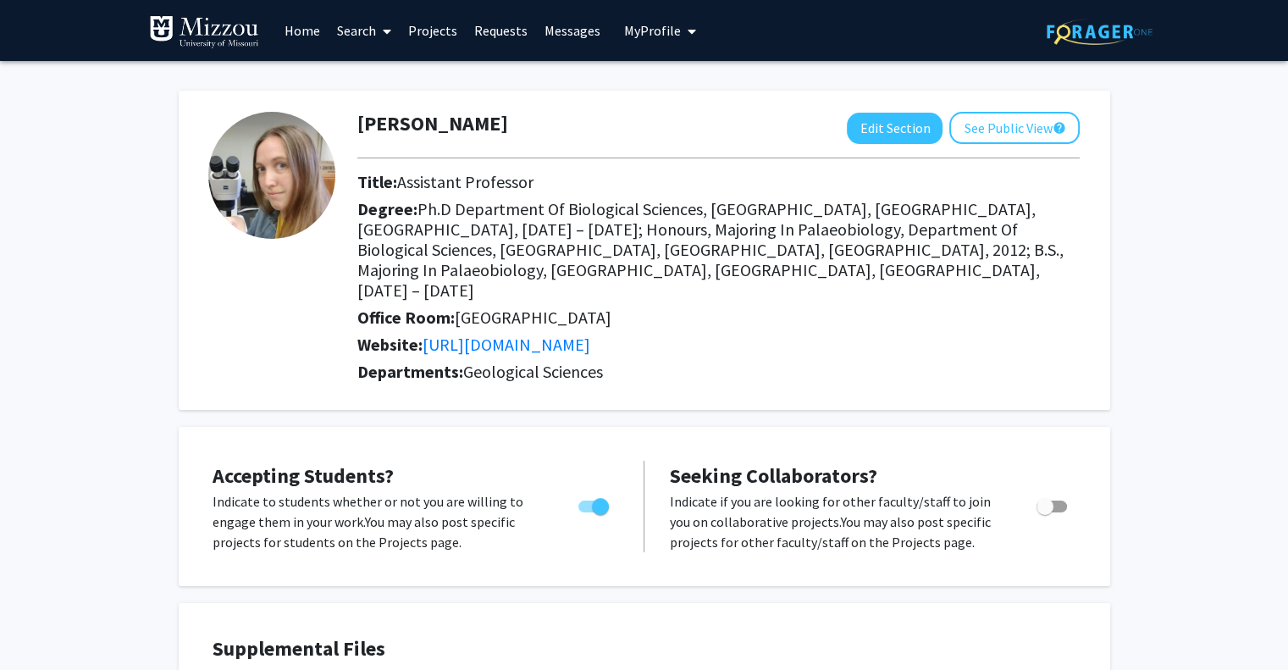 The image size is (1288, 670). I want to click on button: Edit Section, so click(894, 128).